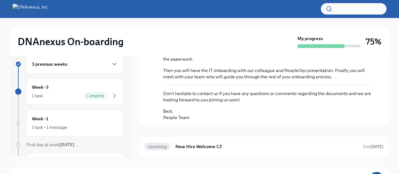 The width and height of the screenshot is (399, 174). What do you see at coordinates (40, 119) in the screenshot?
I see `h6: Week -1` at bounding box center [40, 119].